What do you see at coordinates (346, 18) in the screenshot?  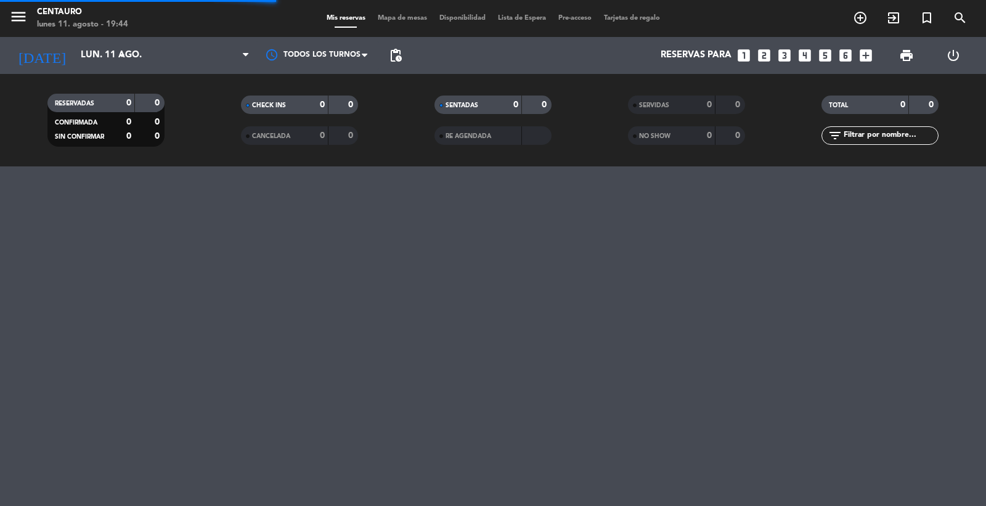 I see `span: Mis reservas` at bounding box center [346, 18].